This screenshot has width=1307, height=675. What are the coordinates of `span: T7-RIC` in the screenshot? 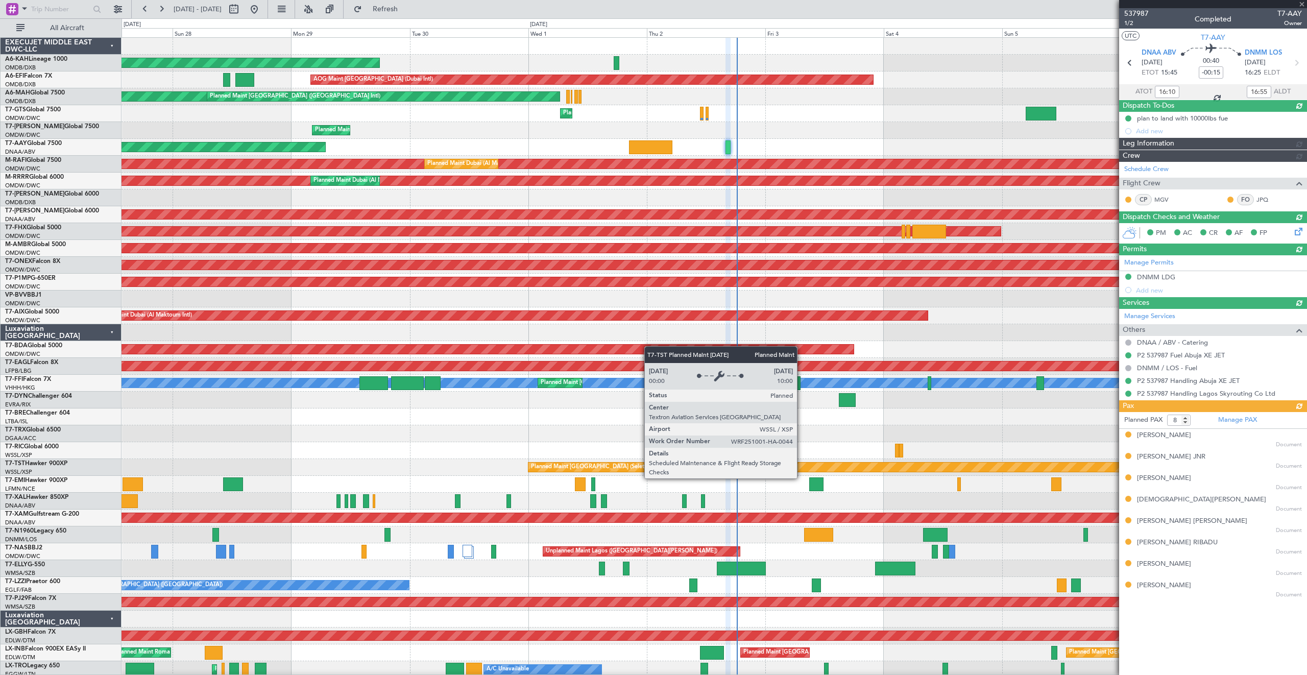 It's located at (14, 447).